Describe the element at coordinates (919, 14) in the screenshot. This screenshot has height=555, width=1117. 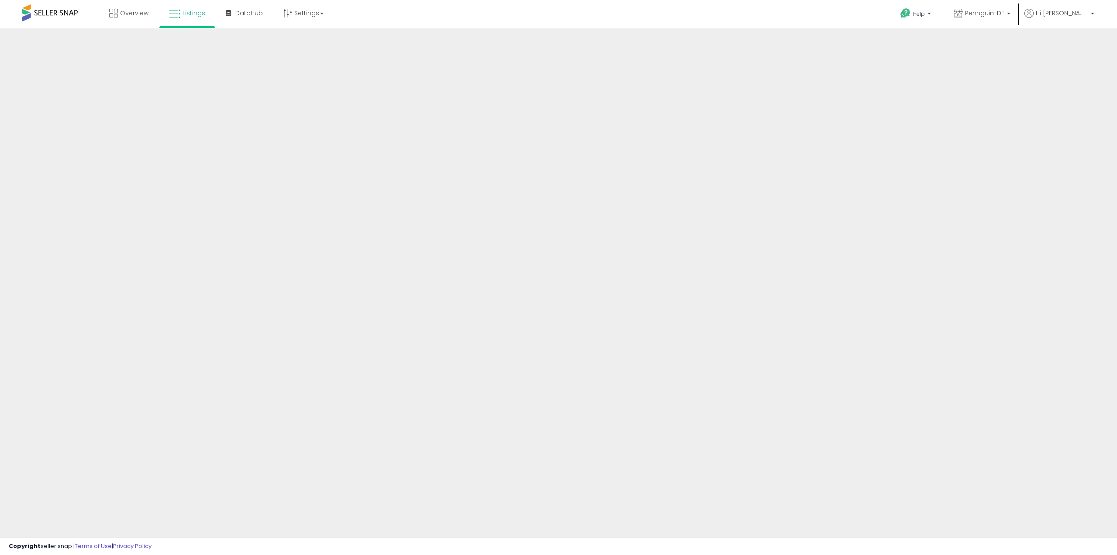
I see `span: Help` at that location.